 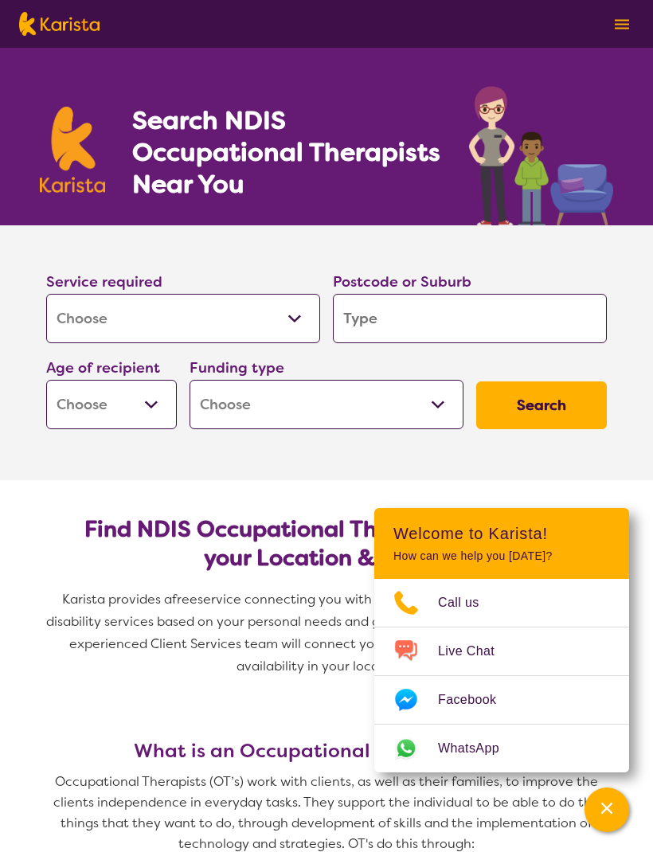 What do you see at coordinates (502, 749) in the screenshot?
I see `a: Web link opens in a new tab.` at bounding box center [502, 749].